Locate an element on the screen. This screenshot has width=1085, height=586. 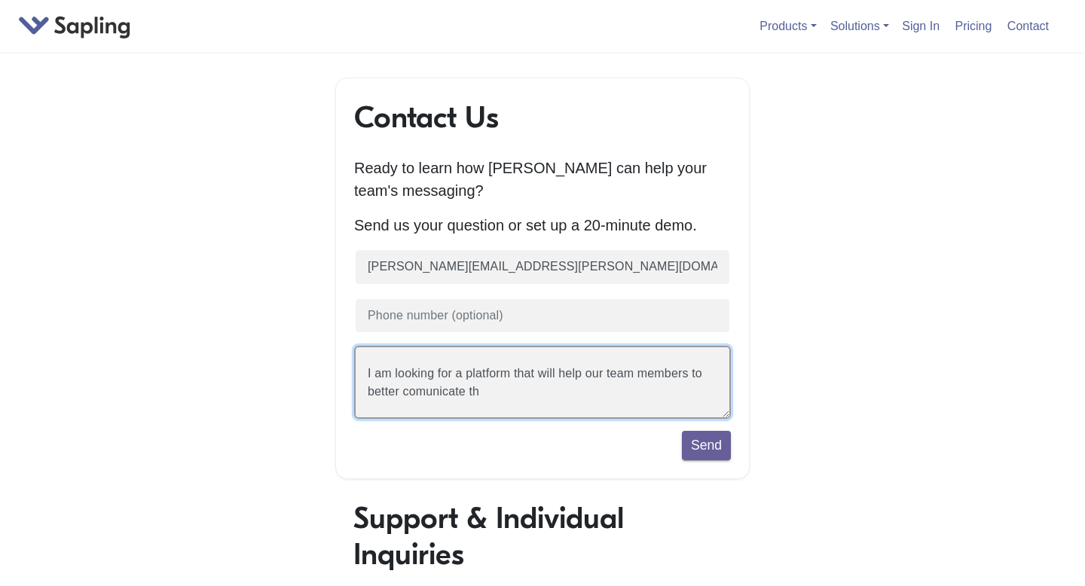
h1: Contact Us is located at coordinates (542, 118).